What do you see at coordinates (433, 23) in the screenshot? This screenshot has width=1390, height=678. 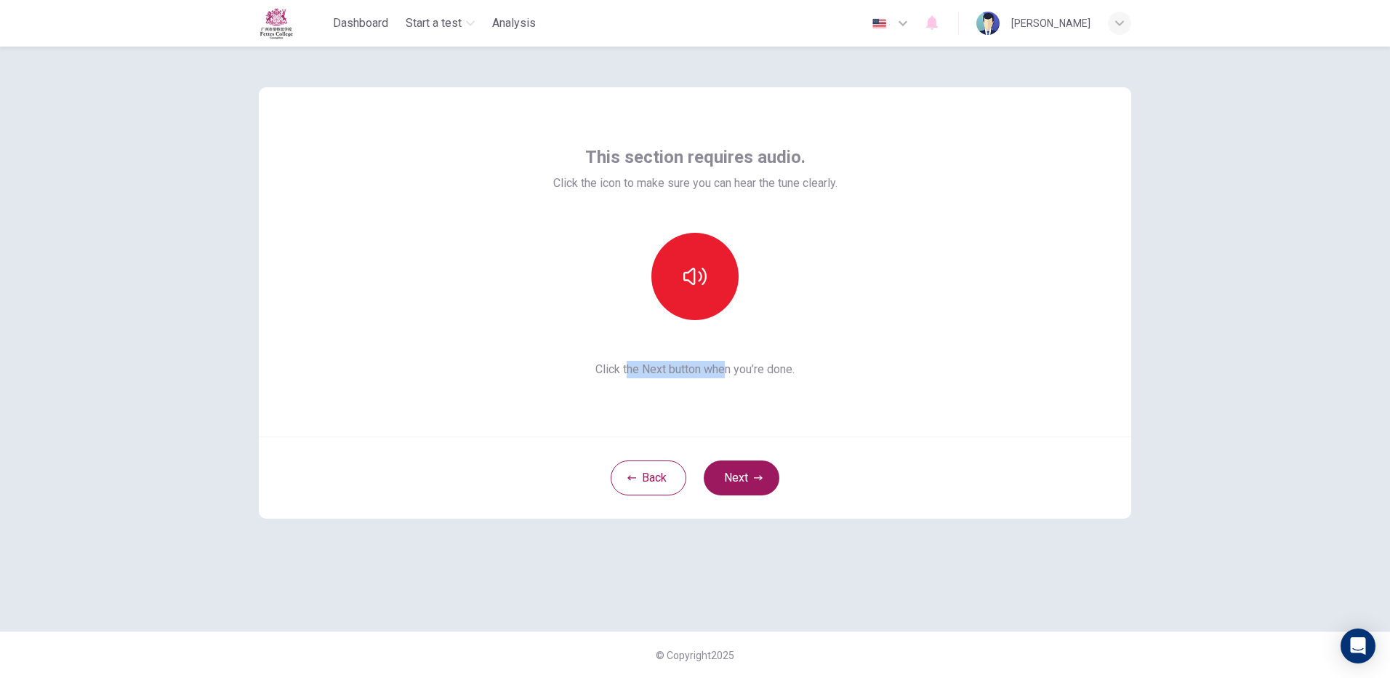 I see `span: Start a test` at bounding box center [433, 23].